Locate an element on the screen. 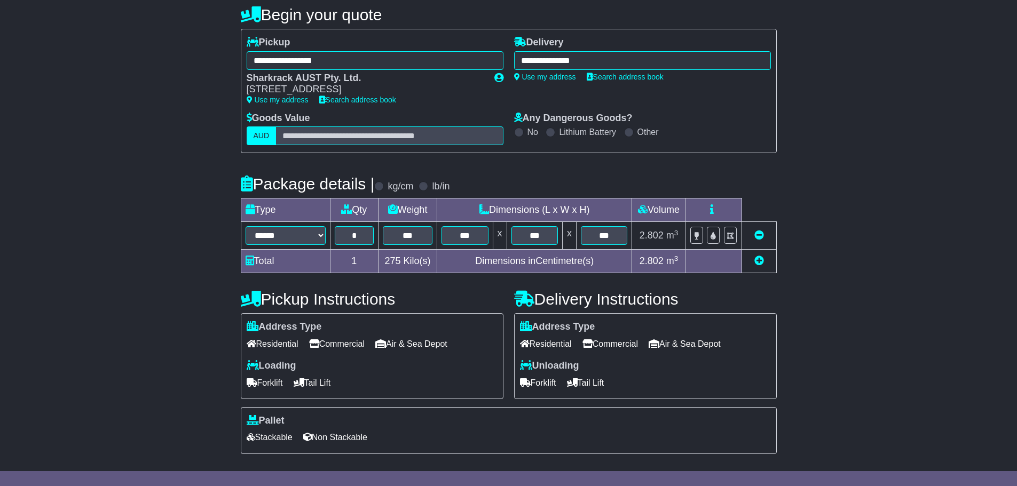 This screenshot has width=1017, height=486. h4: Pickup Instructions is located at coordinates (372, 299).